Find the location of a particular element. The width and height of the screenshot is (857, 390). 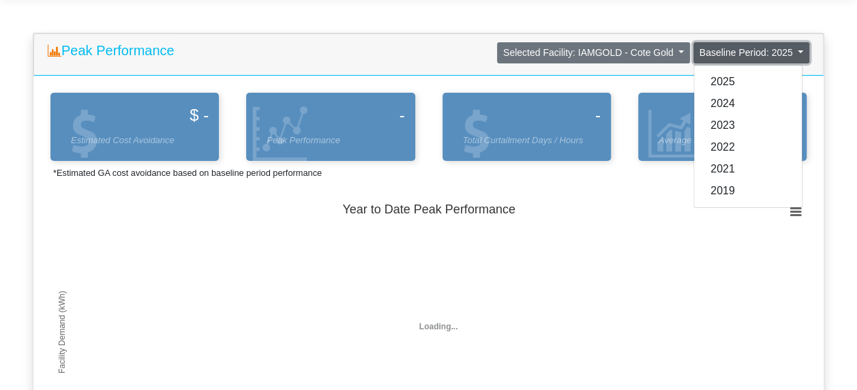

span: Average Peak Reduction is located at coordinates (728, 140).